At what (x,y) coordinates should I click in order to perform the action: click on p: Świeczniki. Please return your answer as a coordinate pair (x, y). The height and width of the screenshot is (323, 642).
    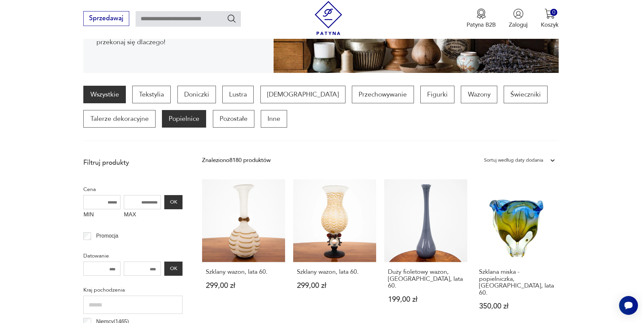
    Looking at the image, I should click on (526, 94).